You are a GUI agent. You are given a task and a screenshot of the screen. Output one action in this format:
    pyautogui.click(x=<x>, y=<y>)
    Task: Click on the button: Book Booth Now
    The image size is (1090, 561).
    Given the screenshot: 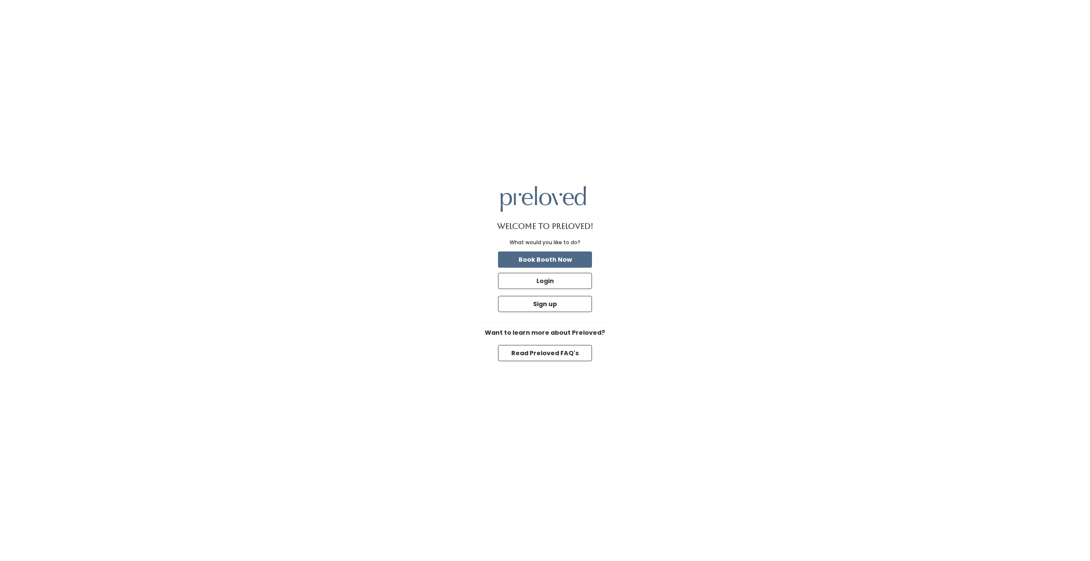 What is the action you would take?
    pyautogui.click(x=545, y=260)
    